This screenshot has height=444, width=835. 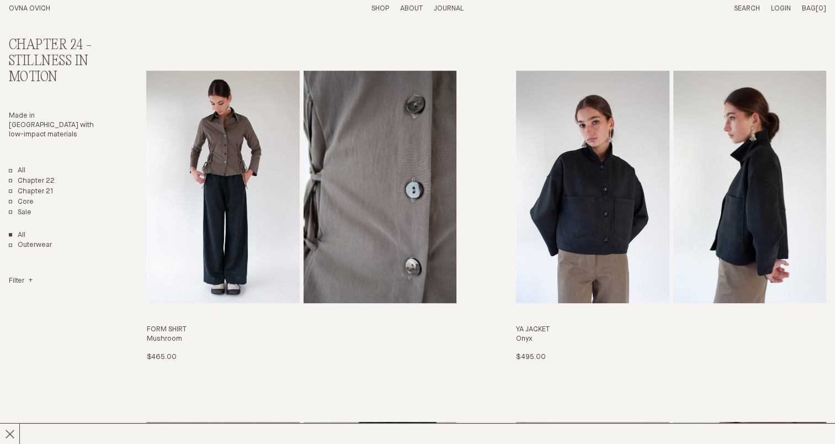 I want to click on span: Bag, so click(x=809, y=8).